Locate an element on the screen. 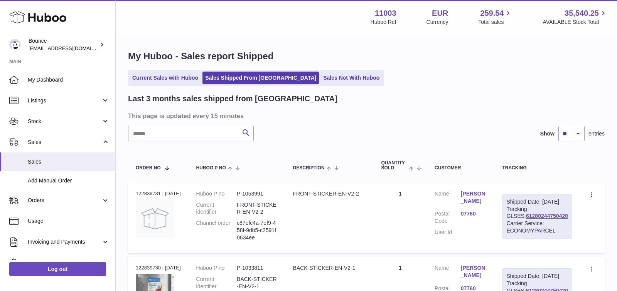  dd: P-1033811 is located at coordinates (257, 268).